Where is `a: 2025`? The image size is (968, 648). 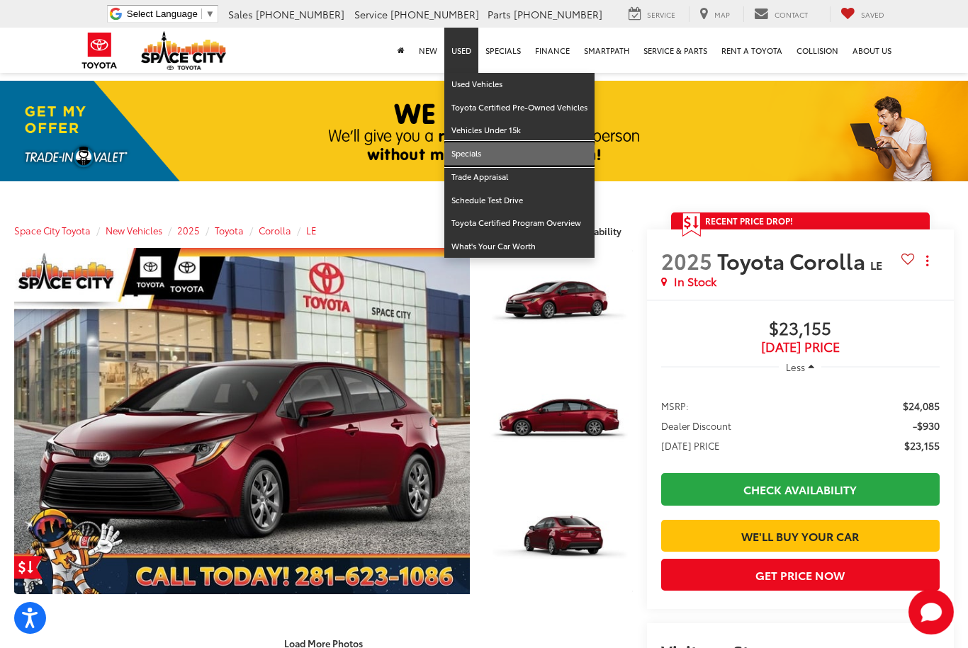 a: 2025 is located at coordinates (188, 230).